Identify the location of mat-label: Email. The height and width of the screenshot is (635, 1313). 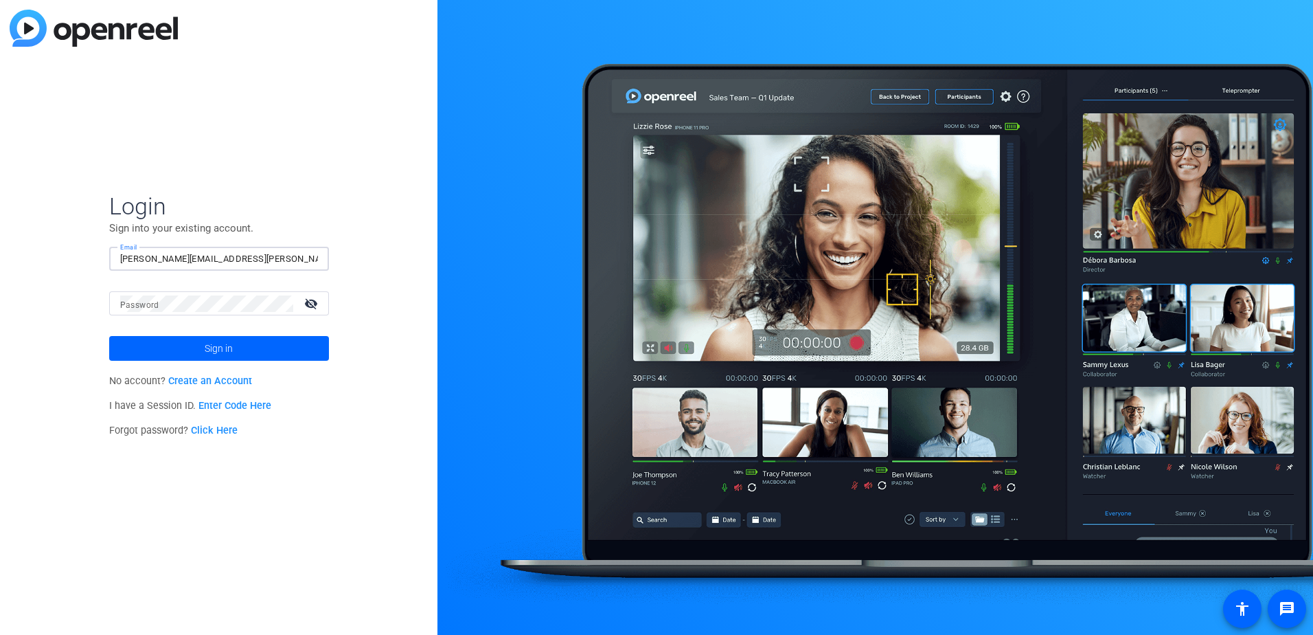
(128, 247).